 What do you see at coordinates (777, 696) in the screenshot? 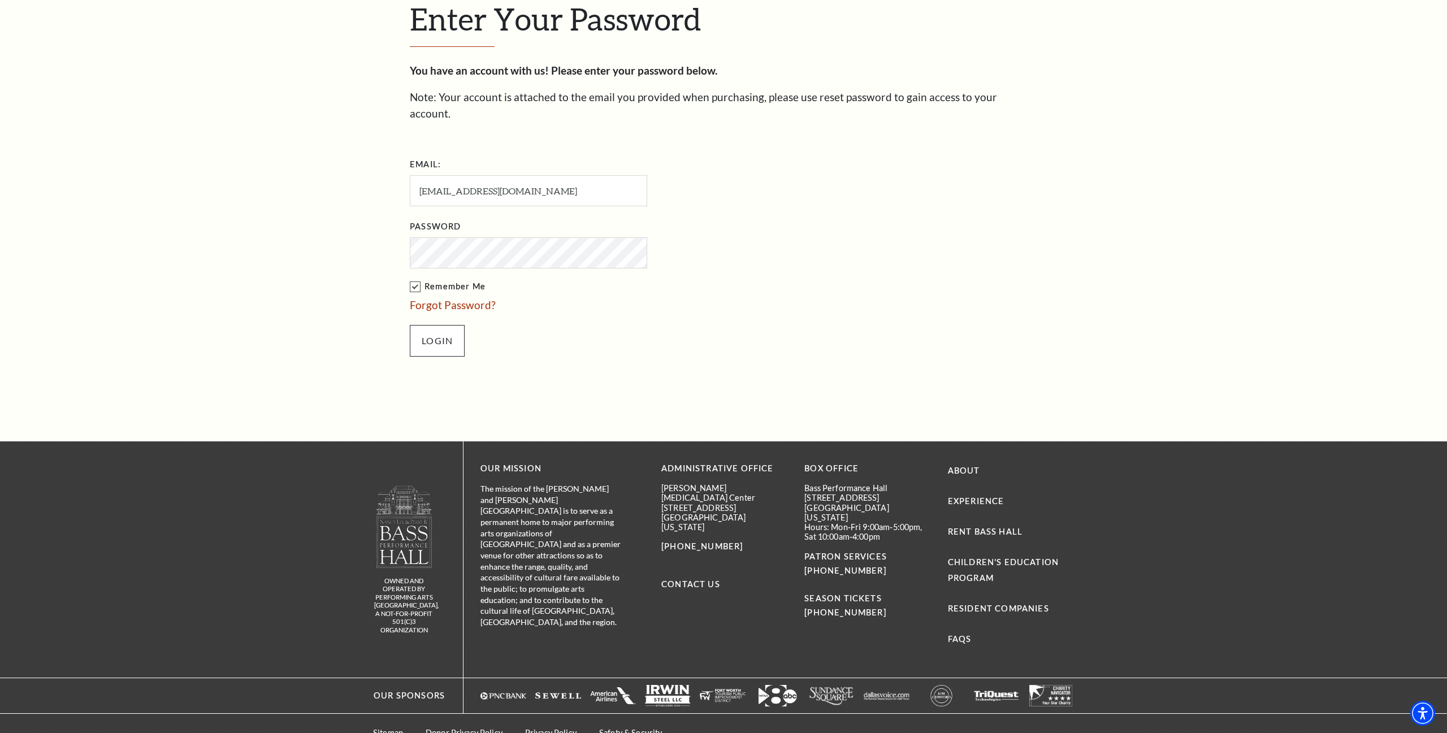
I see `a: Logo featuring the number "8" with an arrow and "abc" in a modern design. - open in a new tab` at bounding box center [777, 696].